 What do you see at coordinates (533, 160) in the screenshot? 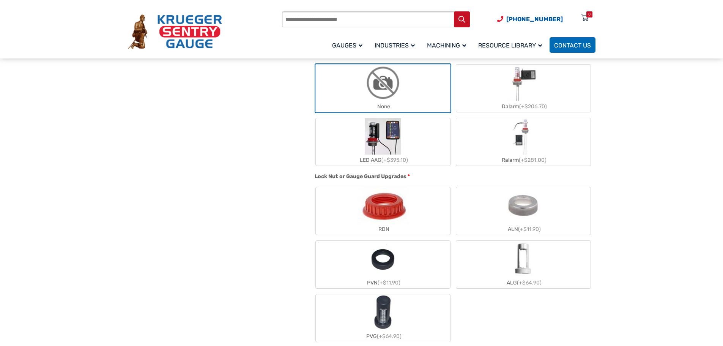
I see `span: (+$281.00)` at bounding box center [533, 160].